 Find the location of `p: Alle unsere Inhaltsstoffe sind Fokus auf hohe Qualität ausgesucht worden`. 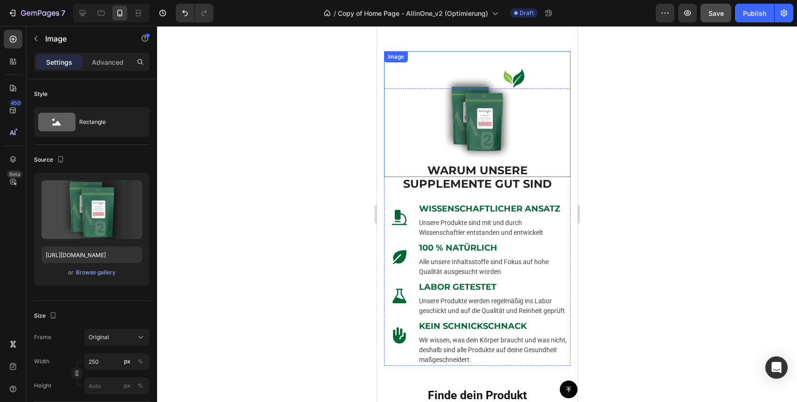

p: Alle unsere Inhaltsstoffe sind Fokus auf hohe Qualität ausgesucht worden is located at coordinates (117, 241).